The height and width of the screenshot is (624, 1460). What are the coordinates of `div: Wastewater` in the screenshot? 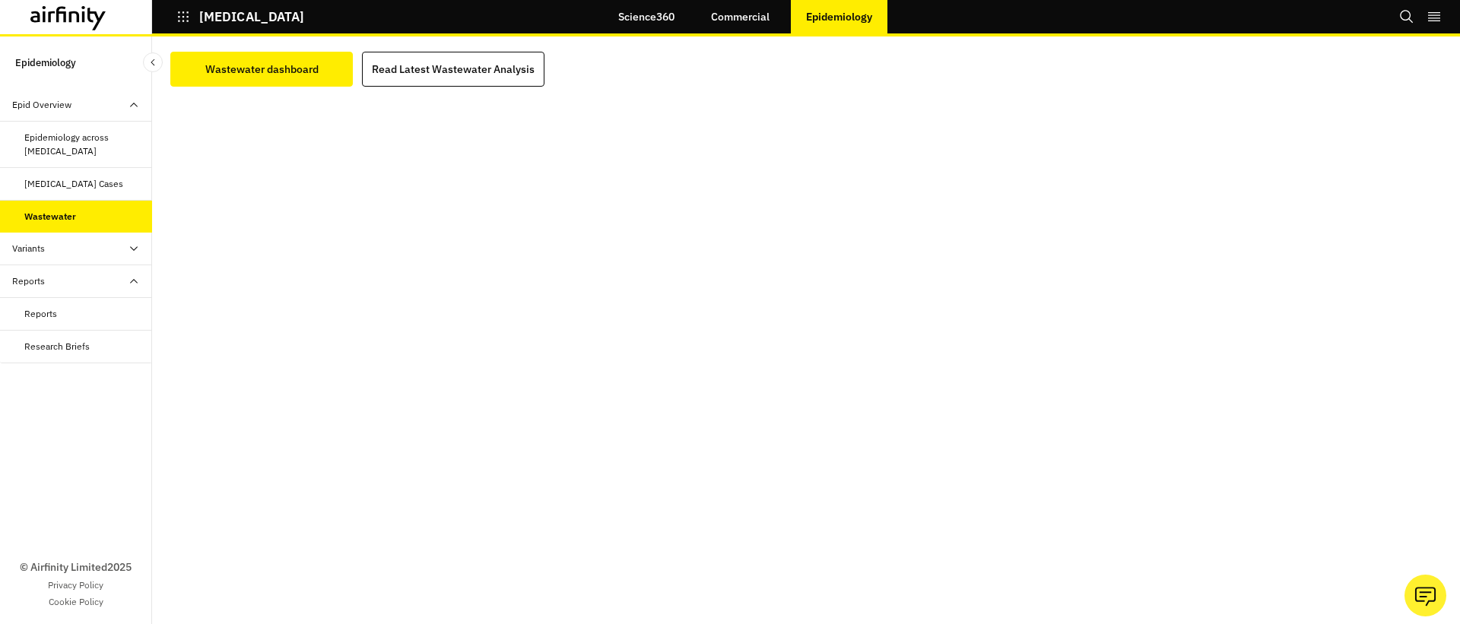 It's located at (50, 217).